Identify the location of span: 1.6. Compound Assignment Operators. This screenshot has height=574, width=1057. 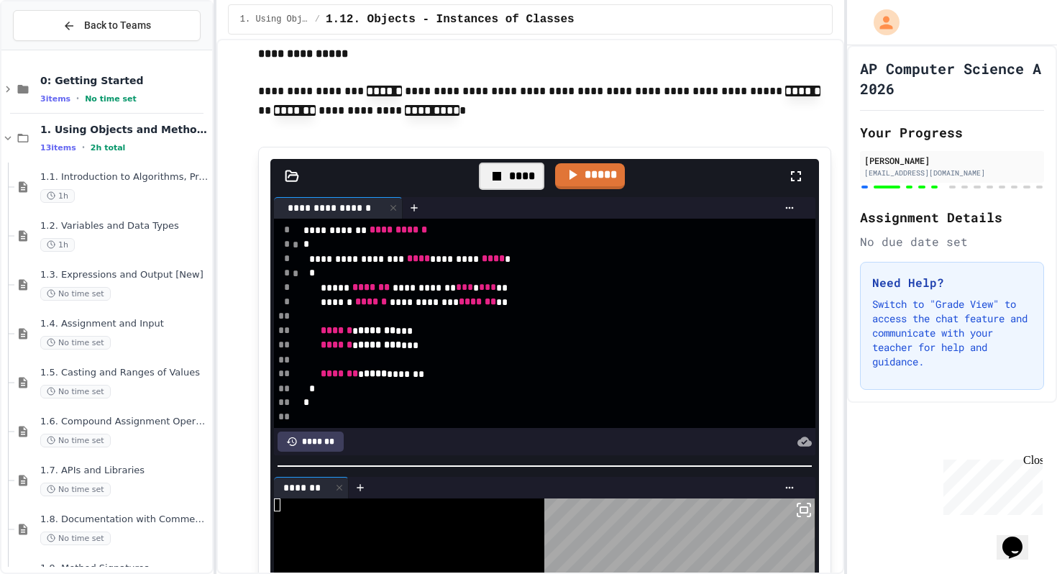
(124, 421).